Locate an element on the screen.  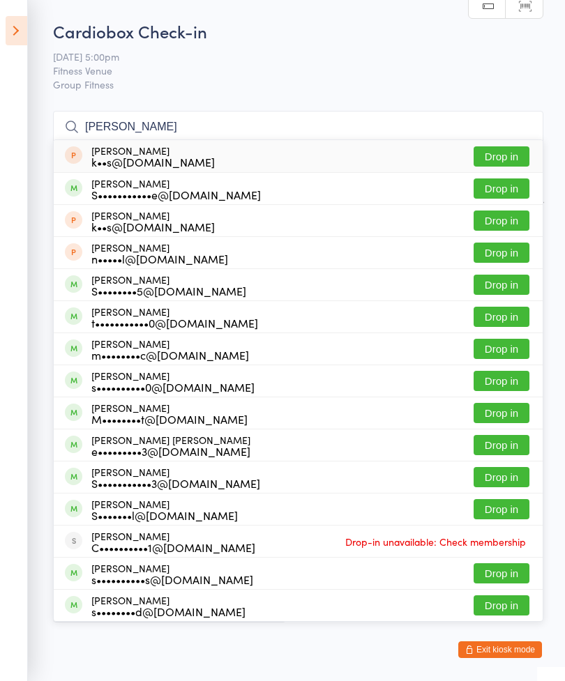
h2: Cardiobox Check-in is located at coordinates (298, 31).